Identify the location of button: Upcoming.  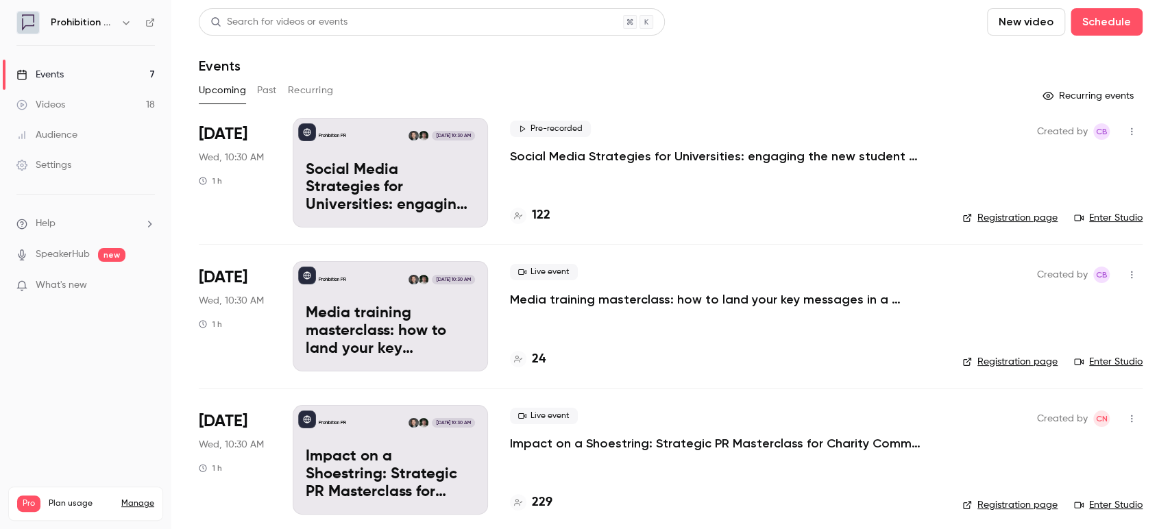
(222, 90).